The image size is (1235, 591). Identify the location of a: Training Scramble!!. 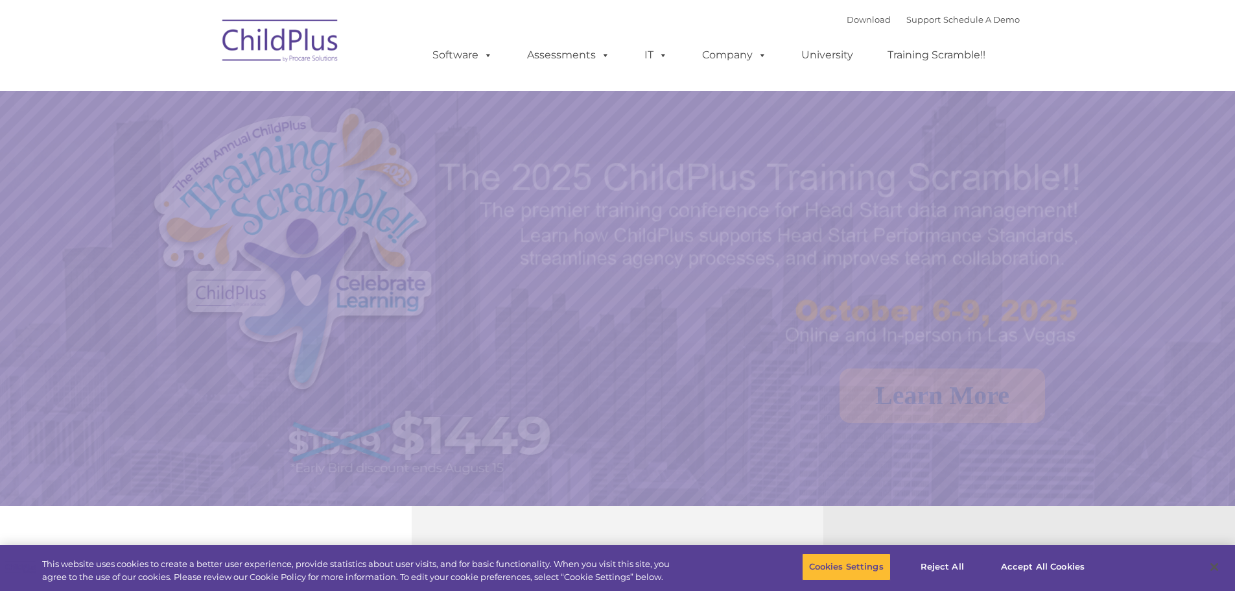
(937, 55).